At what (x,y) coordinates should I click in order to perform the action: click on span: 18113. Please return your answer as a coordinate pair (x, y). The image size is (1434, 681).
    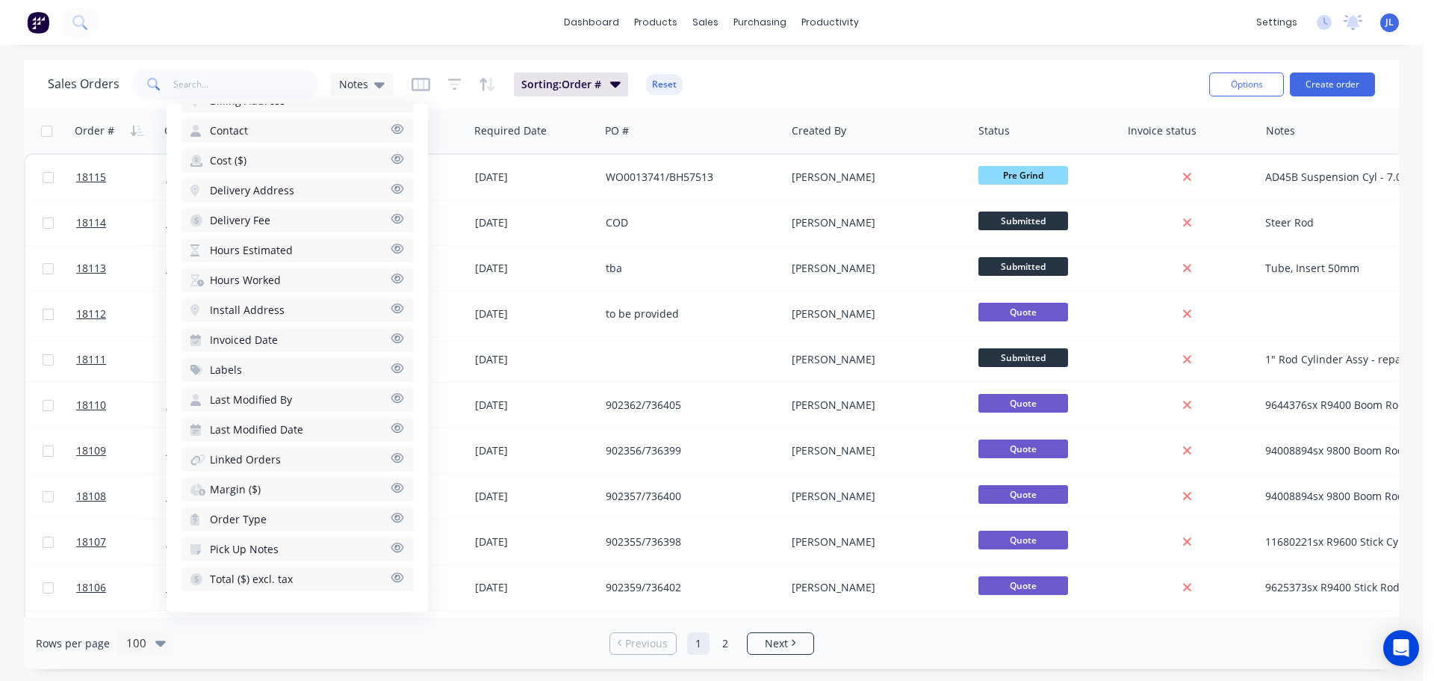
    Looking at the image, I should click on (91, 268).